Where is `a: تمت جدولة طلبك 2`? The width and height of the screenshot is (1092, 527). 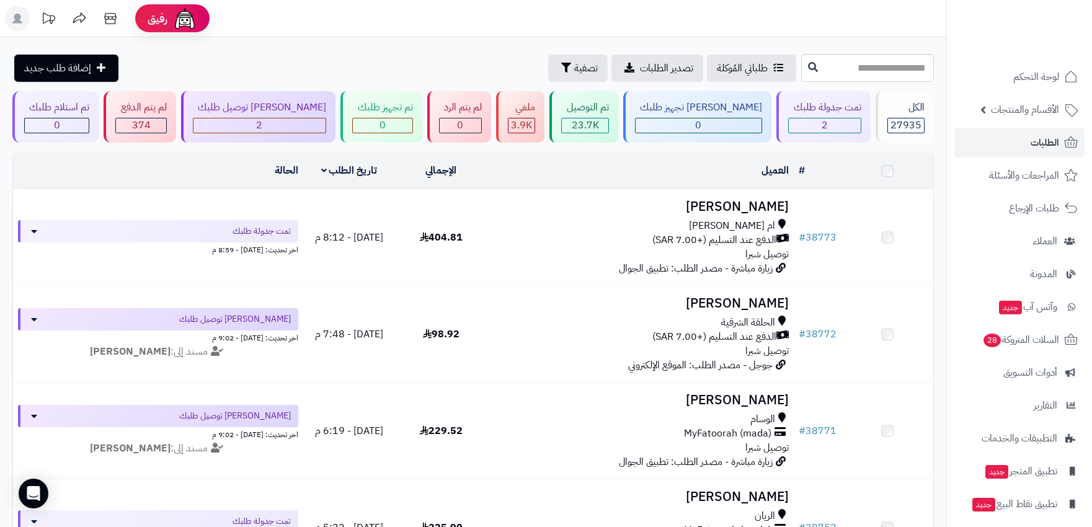
a: تمت جدولة طلبك 2 is located at coordinates (823, 117).